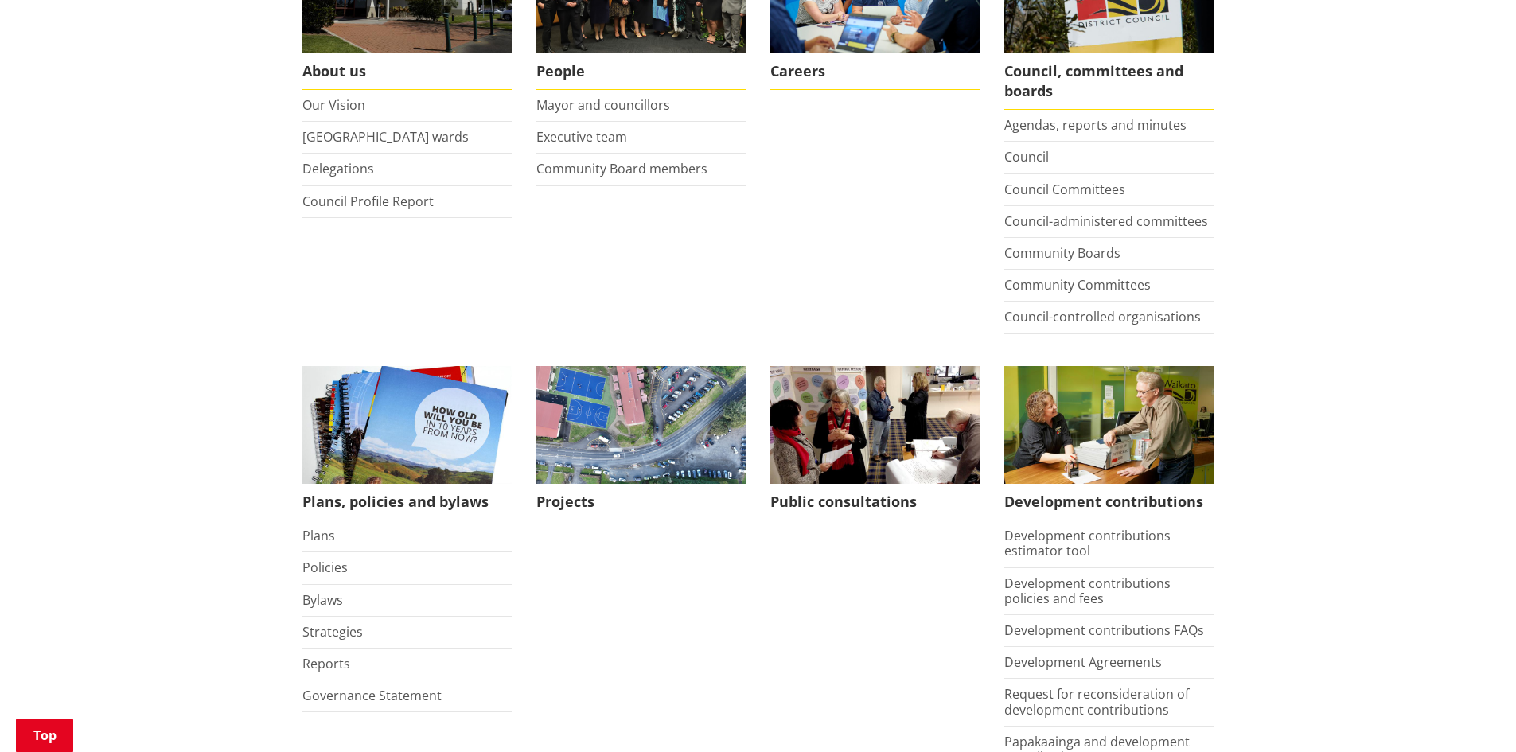  What do you see at coordinates (45, 735) in the screenshot?
I see `a: Top` at bounding box center [45, 735].